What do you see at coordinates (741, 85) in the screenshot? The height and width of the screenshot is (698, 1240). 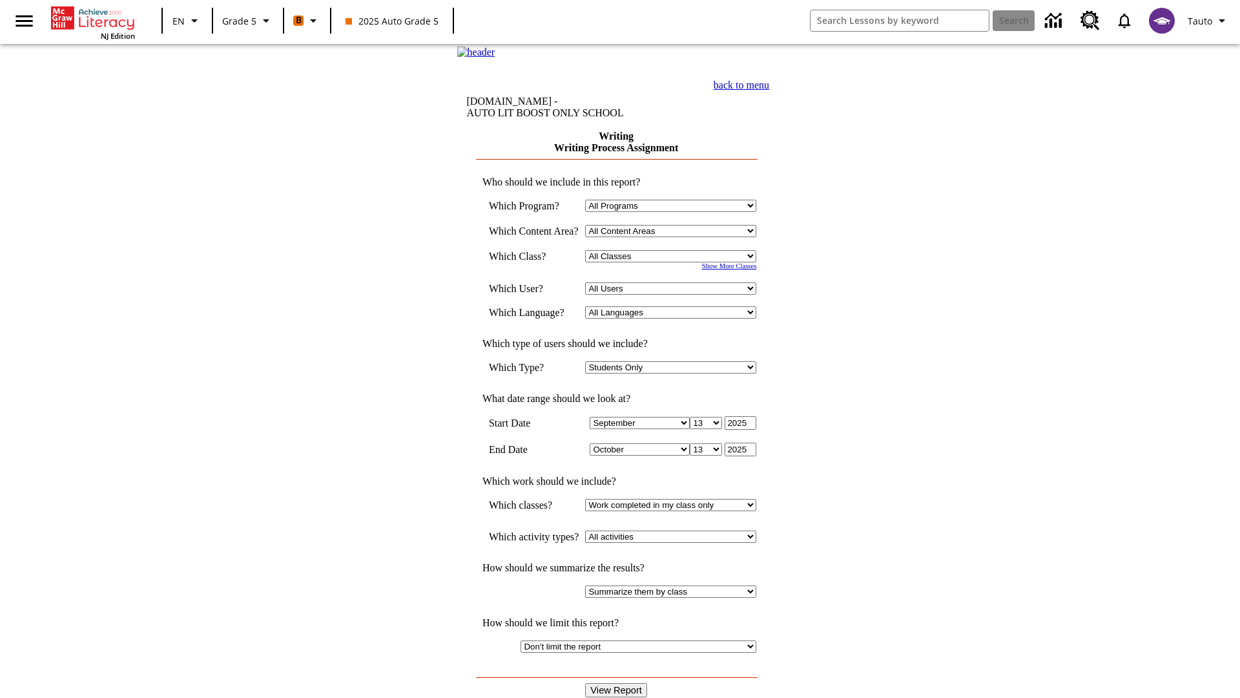 I see `a: back to menu` at bounding box center [741, 85].